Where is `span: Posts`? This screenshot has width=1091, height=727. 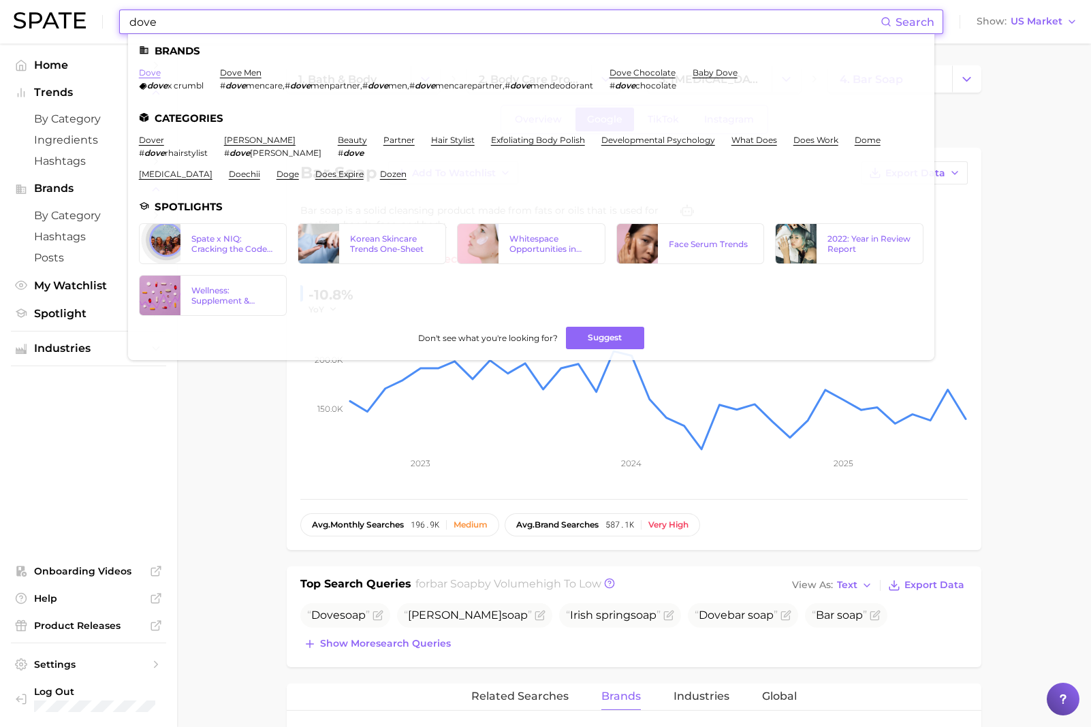
span: Posts is located at coordinates (89, 257).